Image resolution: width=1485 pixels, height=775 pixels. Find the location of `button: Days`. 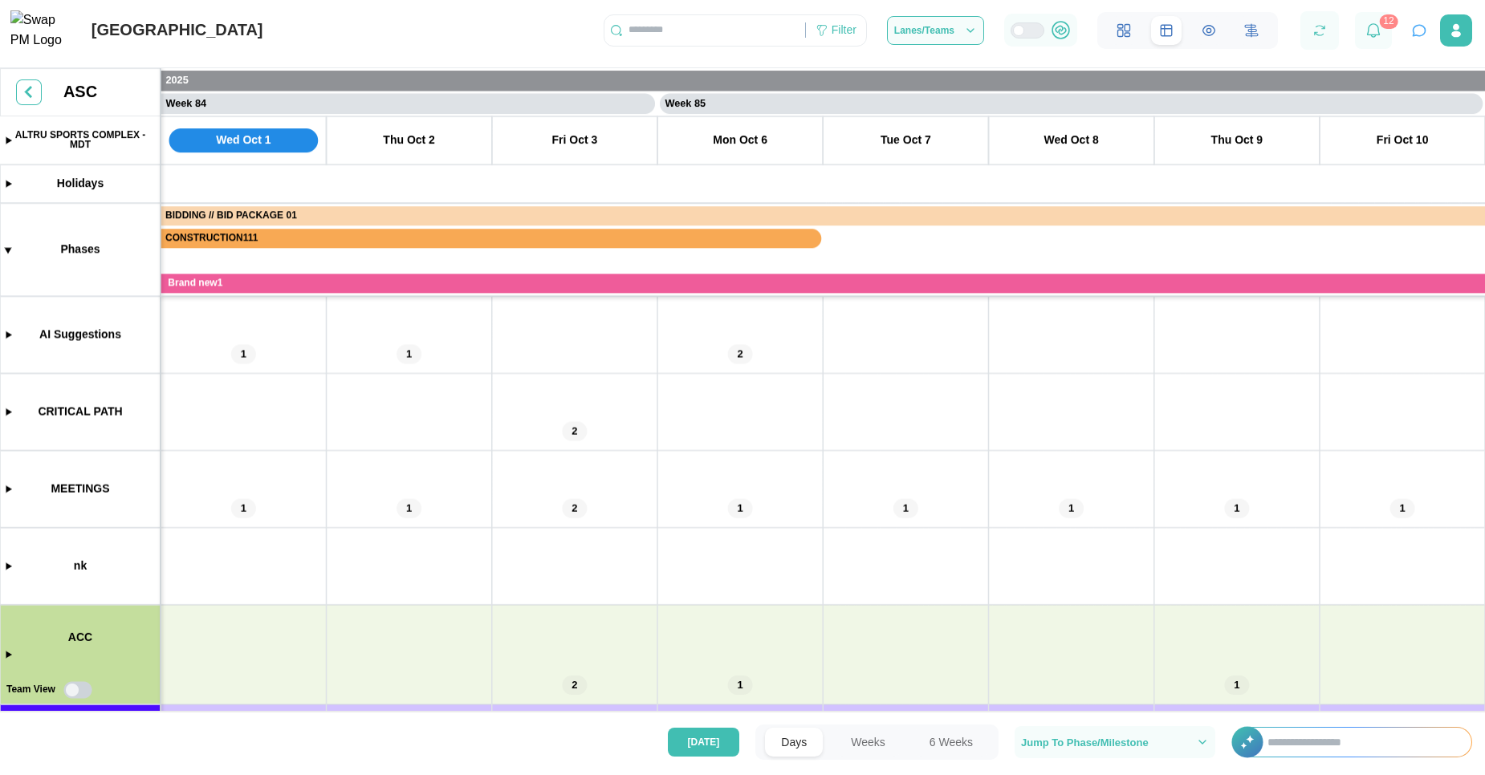

button: Days is located at coordinates (794, 743).